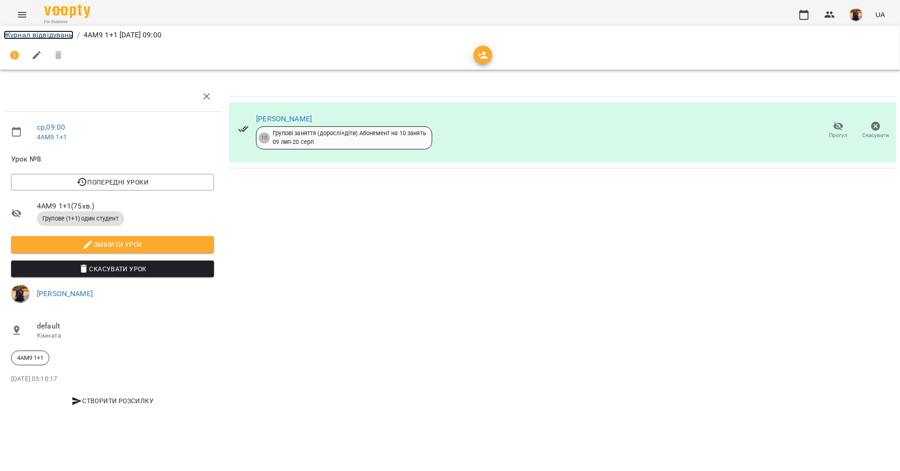  What do you see at coordinates (880, 14) in the screenshot?
I see `button: UA` at bounding box center [880, 14].